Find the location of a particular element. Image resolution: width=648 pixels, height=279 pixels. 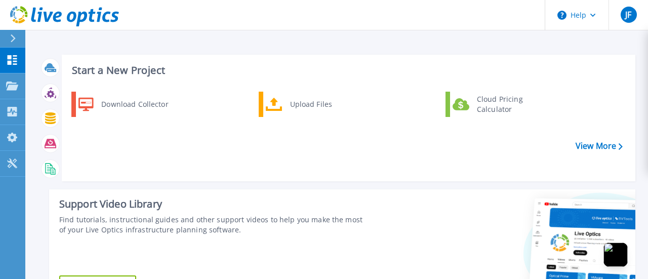

a: Upload Files is located at coordinates (310, 104).